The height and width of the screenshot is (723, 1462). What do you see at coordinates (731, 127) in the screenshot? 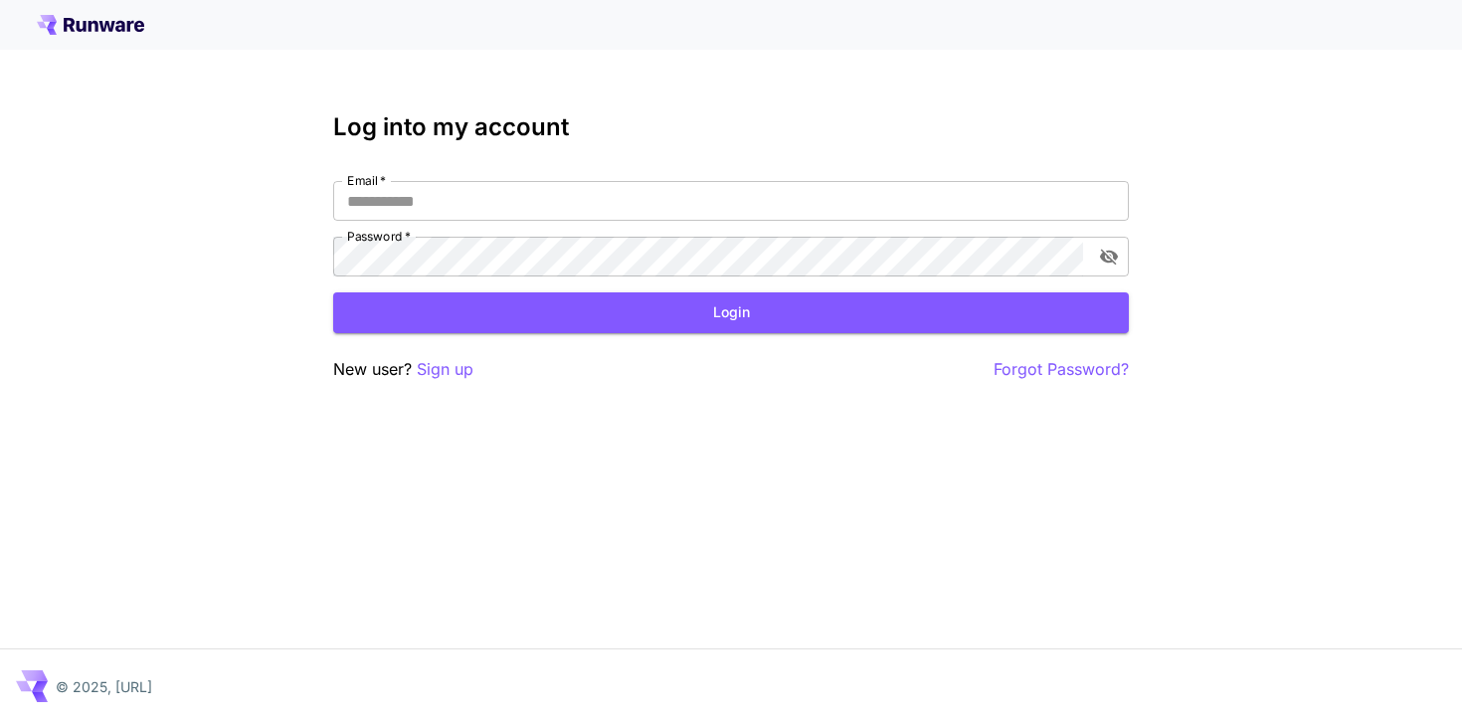
I see `h3: Log into my account` at bounding box center [731, 127].